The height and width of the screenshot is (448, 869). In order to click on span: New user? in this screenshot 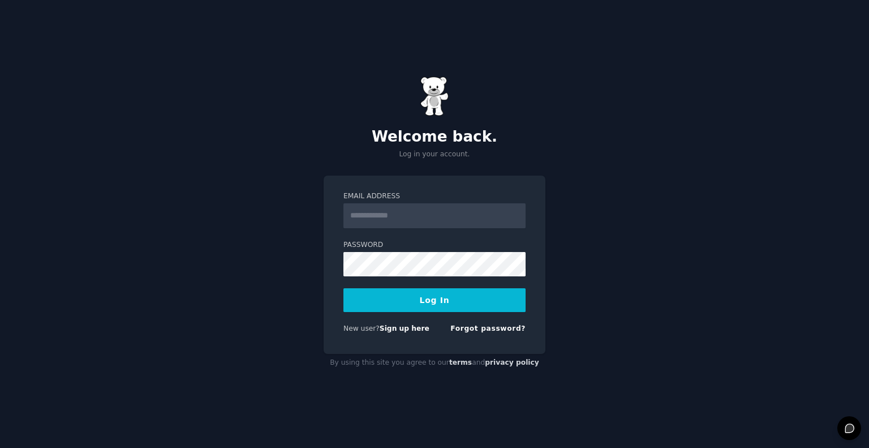, I will do `click(362, 328)`.